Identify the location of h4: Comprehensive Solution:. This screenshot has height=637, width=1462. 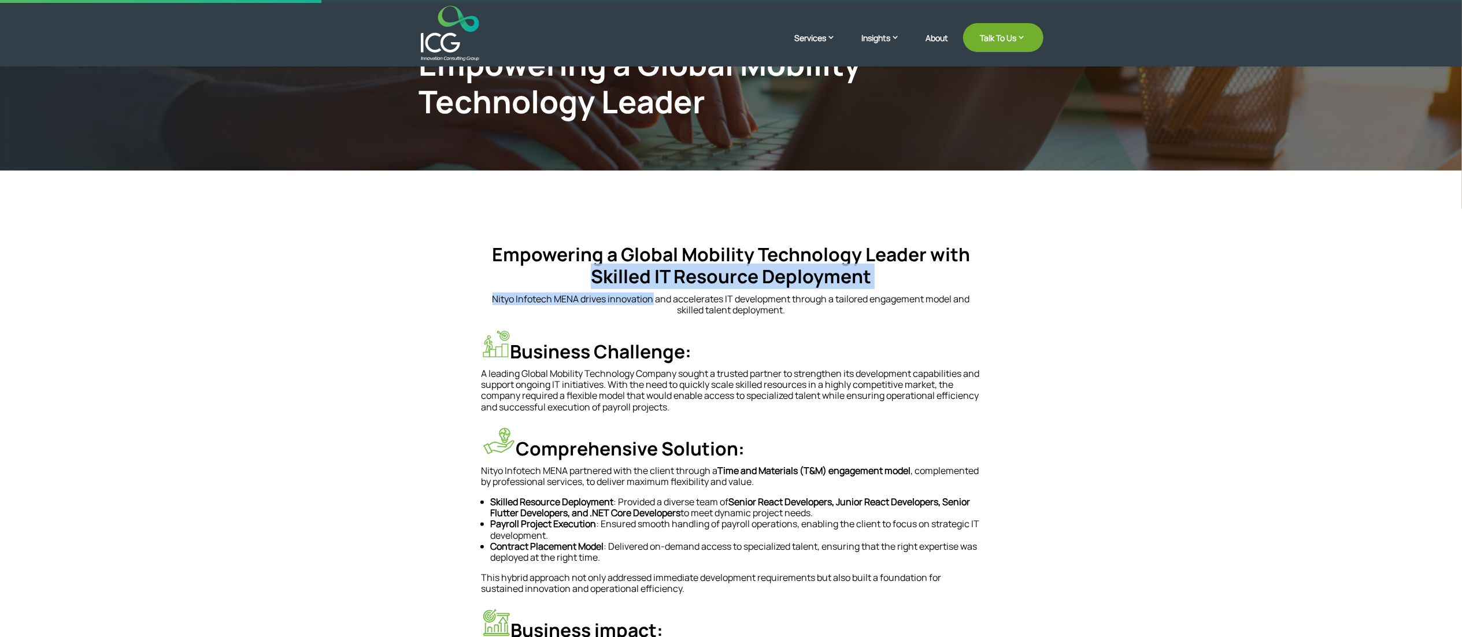
(731, 446).